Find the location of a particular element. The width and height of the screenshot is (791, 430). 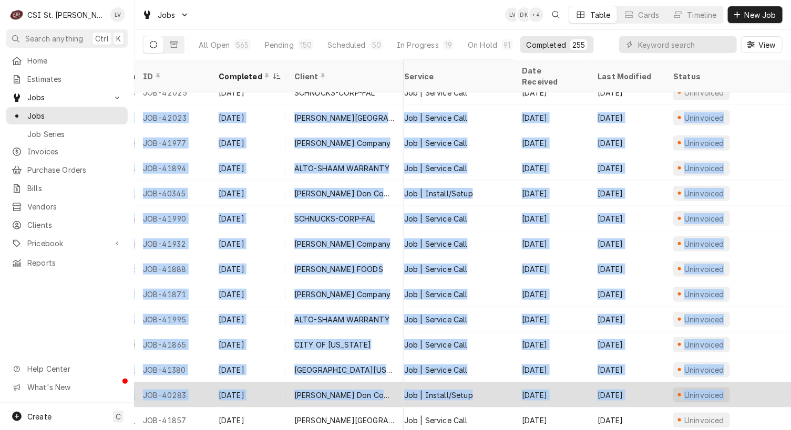

div: Cards is located at coordinates (649, 15).